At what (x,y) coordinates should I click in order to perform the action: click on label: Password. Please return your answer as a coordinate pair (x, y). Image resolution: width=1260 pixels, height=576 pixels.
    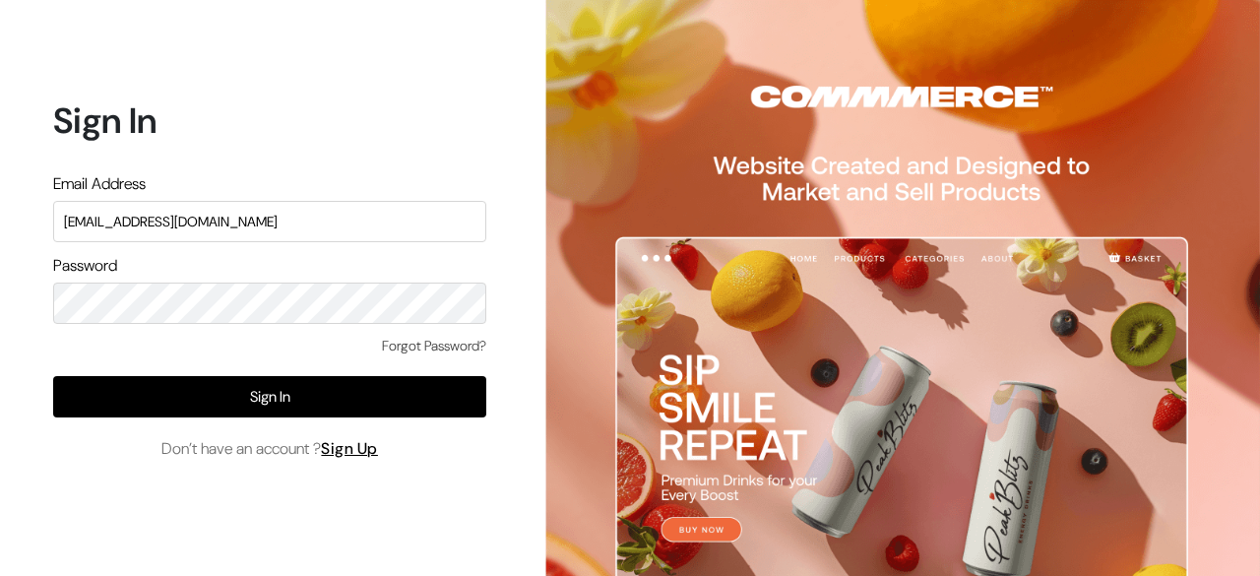
    Looking at the image, I should click on (85, 266).